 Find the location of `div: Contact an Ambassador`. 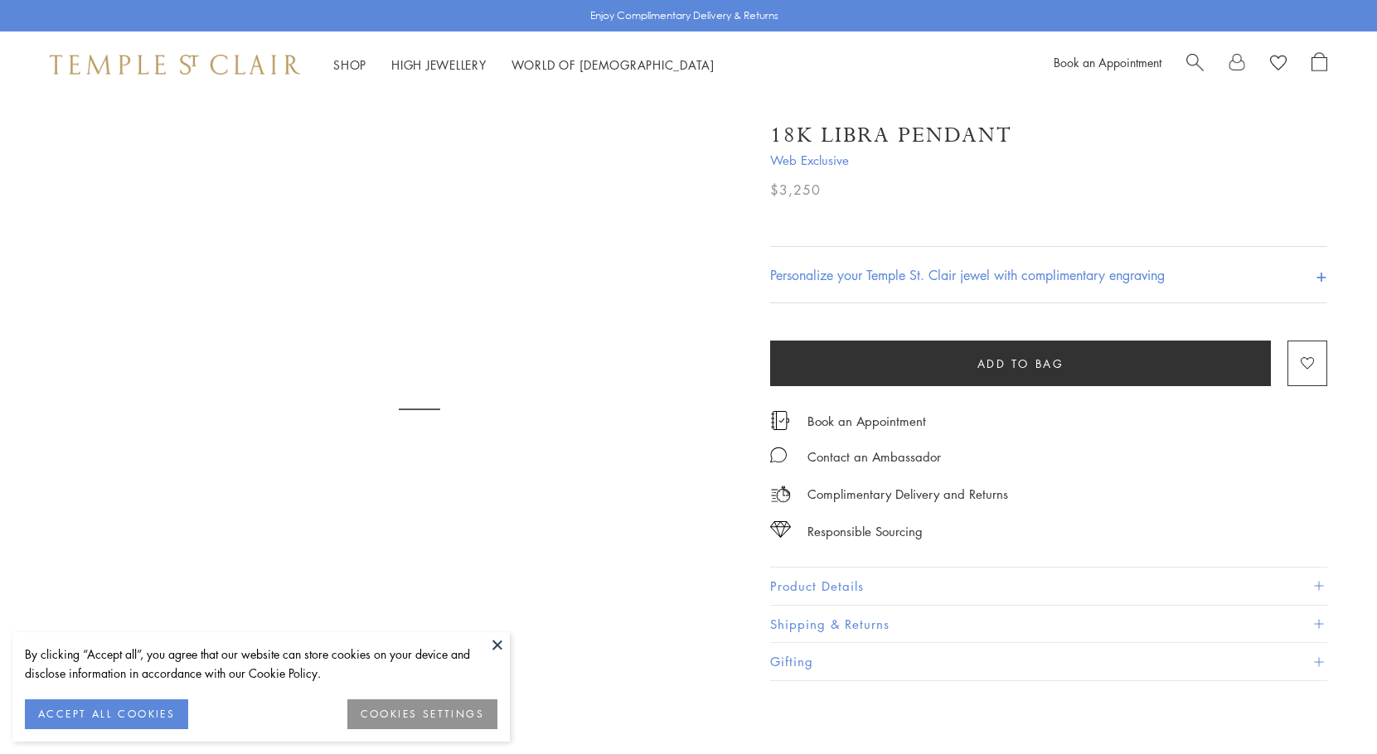

div: Contact an Ambassador is located at coordinates (874, 457).